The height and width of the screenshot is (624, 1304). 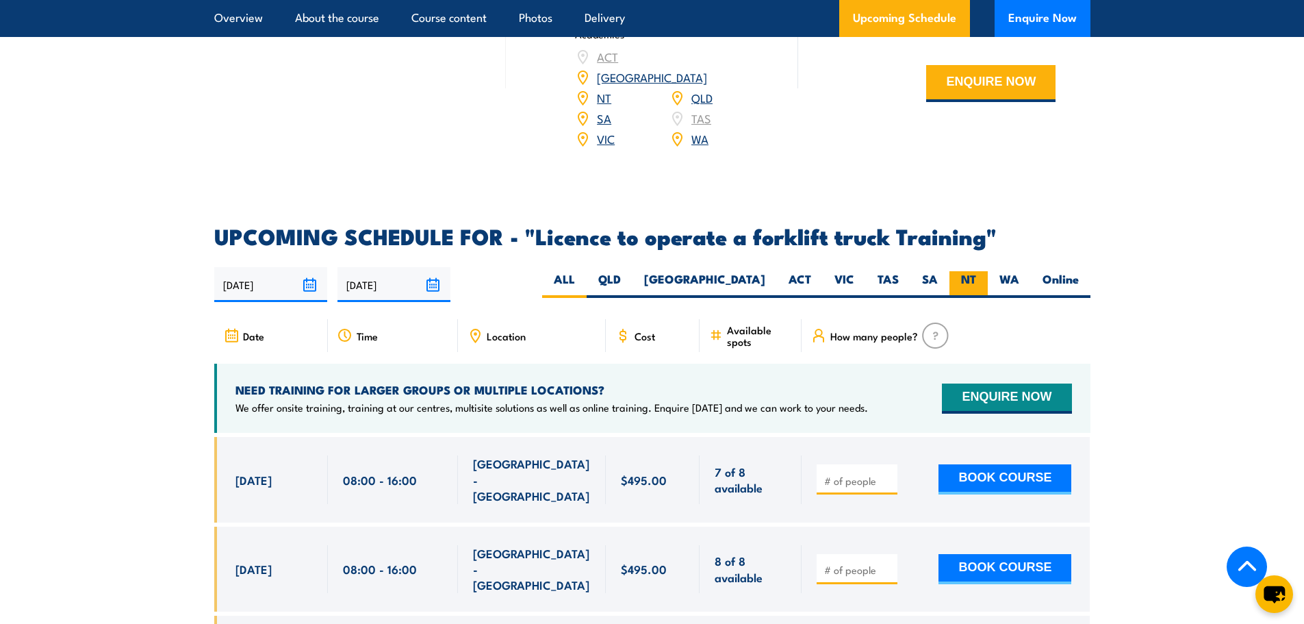 What do you see at coordinates (606, 138) in the screenshot?
I see `a: VIC` at bounding box center [606, 138].